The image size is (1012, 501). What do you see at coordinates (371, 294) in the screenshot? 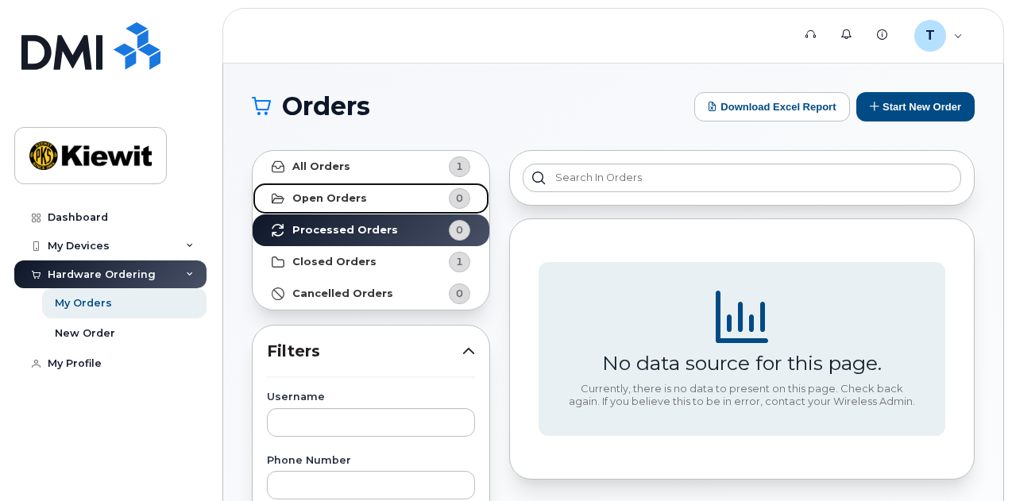
I see `a: Cancelled Orders0` at bounding box center [371, 294].